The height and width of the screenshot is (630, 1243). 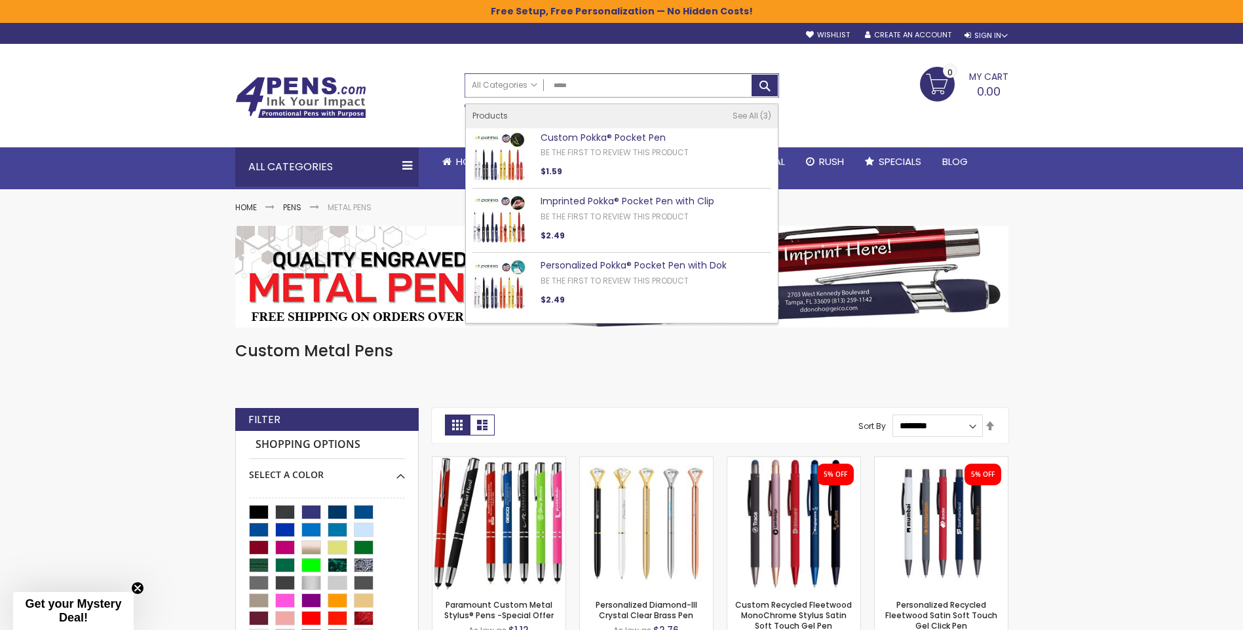 I want to click on button: Close teaser, so click(x=138, y=588).